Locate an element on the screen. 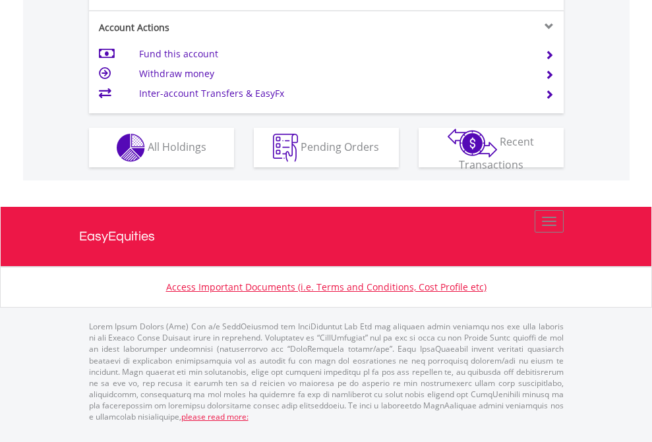 The image size is (652, 442). p: Lorem Ipsum Dolors (Ame) Con a/e SeddOeiusmod tem InciDiduntut Lab Etd mag aliquaen admin veniamq... is located at coordinates (326, 372).